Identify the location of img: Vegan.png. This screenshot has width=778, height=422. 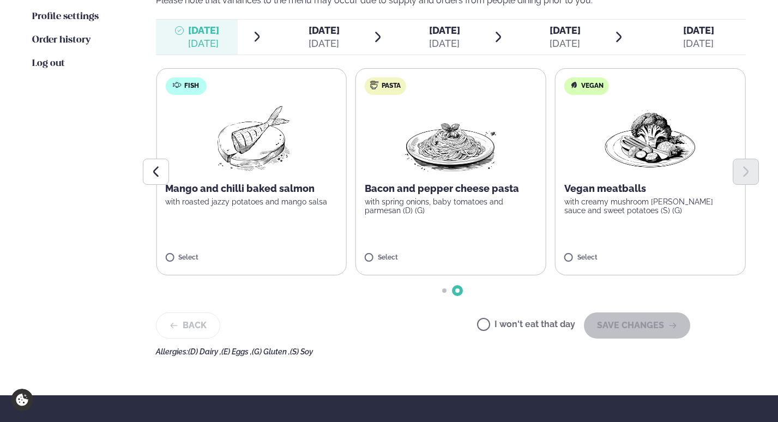
(650, 138).